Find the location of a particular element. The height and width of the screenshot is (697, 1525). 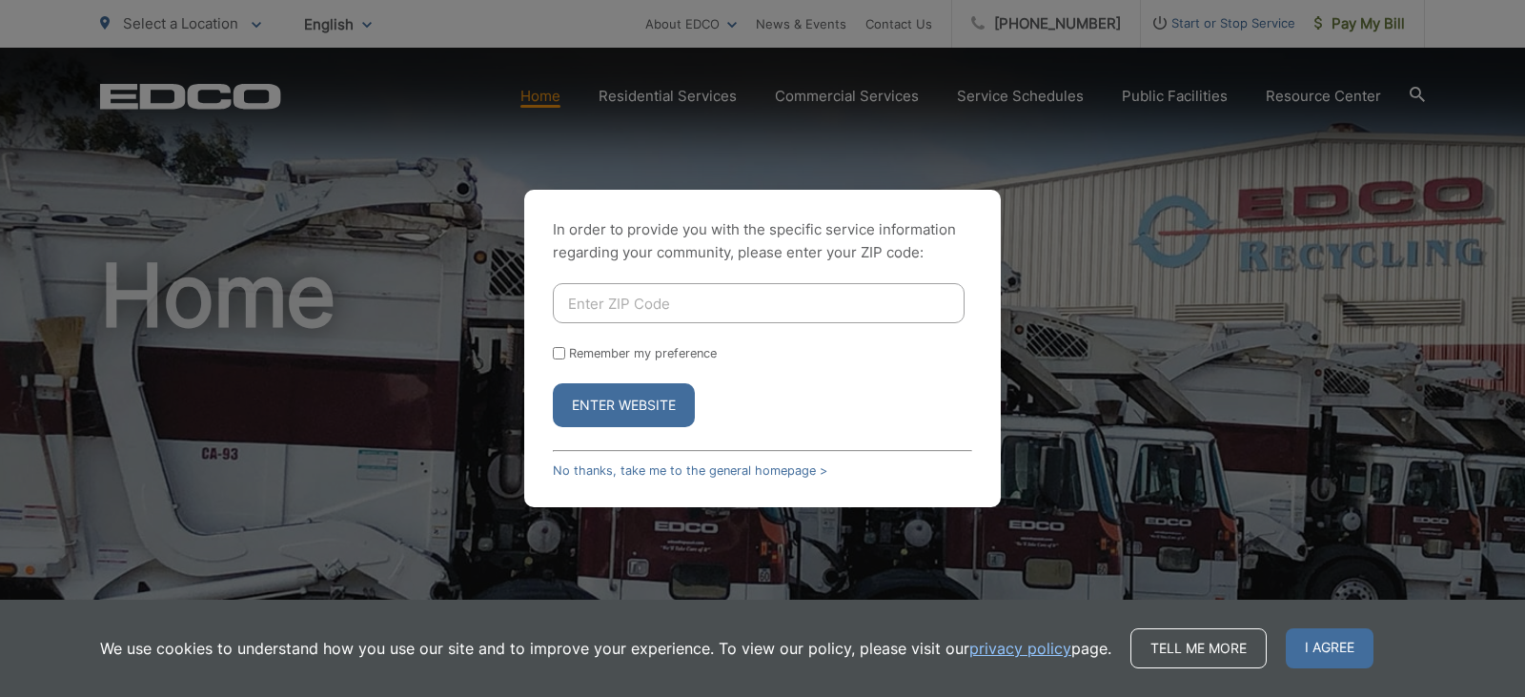

label: Remember my preference is located at coordinates (642, 353).